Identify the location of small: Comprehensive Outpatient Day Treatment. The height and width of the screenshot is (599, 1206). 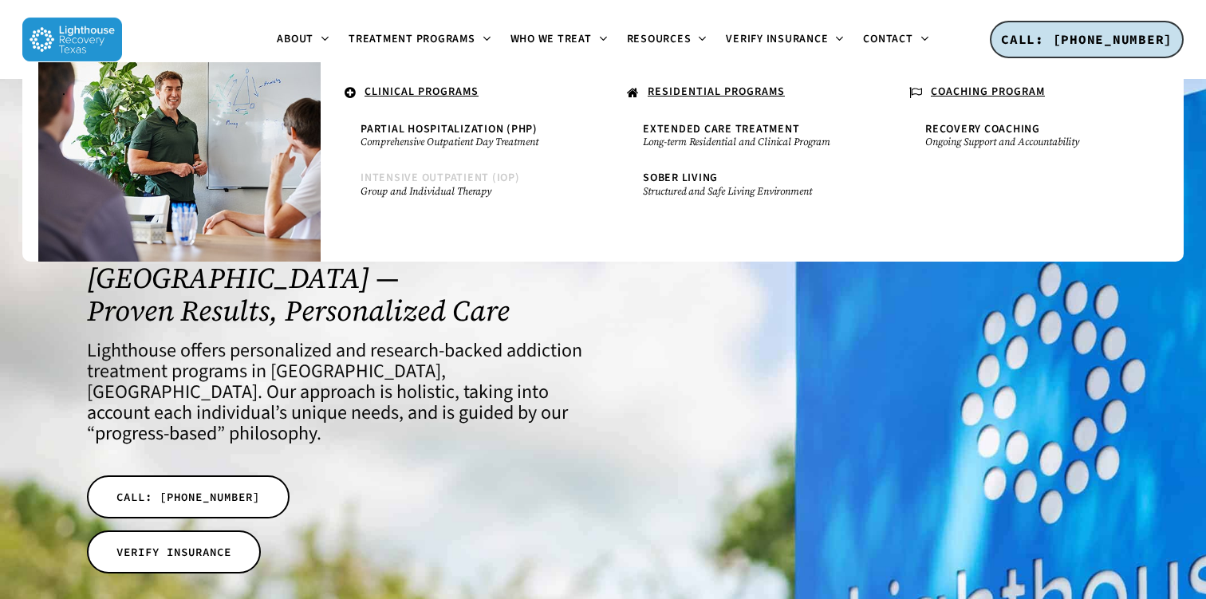
(462, 142).